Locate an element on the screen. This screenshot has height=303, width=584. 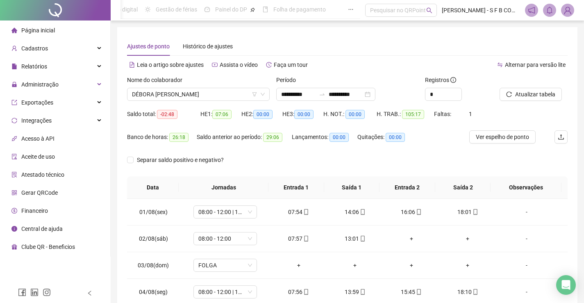
div: 15:45 is located at coordinates (412, 292).